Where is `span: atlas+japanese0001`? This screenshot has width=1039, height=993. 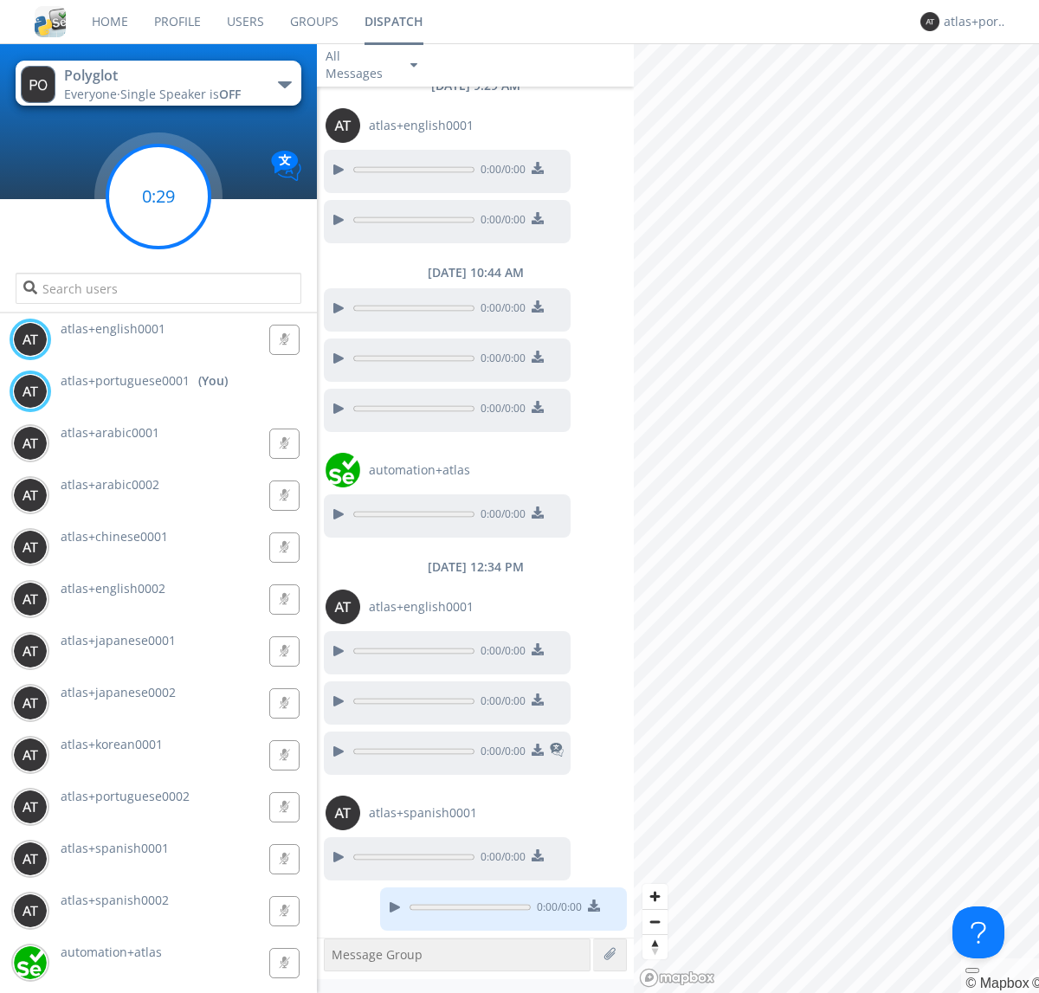
span: atlas+japanese0001 is located at coordinates (118, 640).